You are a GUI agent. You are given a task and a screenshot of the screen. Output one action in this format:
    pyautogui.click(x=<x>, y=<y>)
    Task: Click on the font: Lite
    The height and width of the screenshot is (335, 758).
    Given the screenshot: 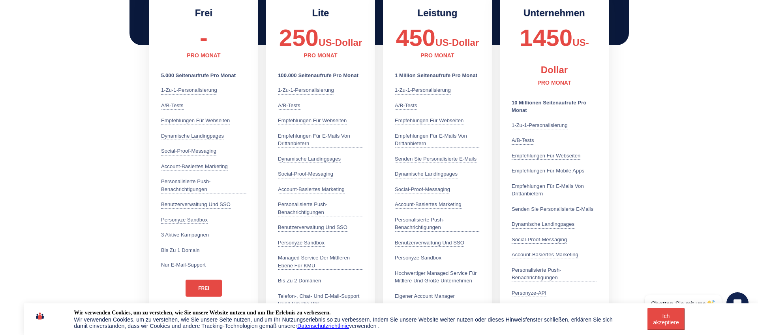 What is the action you would take?
    pyautogui.click(x=320, y=13)
    